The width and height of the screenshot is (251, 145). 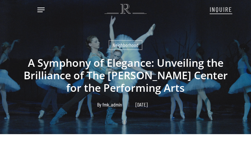 What do you see at coordinates (125, 45) in the screenshot?
I see `a: Neighborhood` at bounding box center [125, 45].